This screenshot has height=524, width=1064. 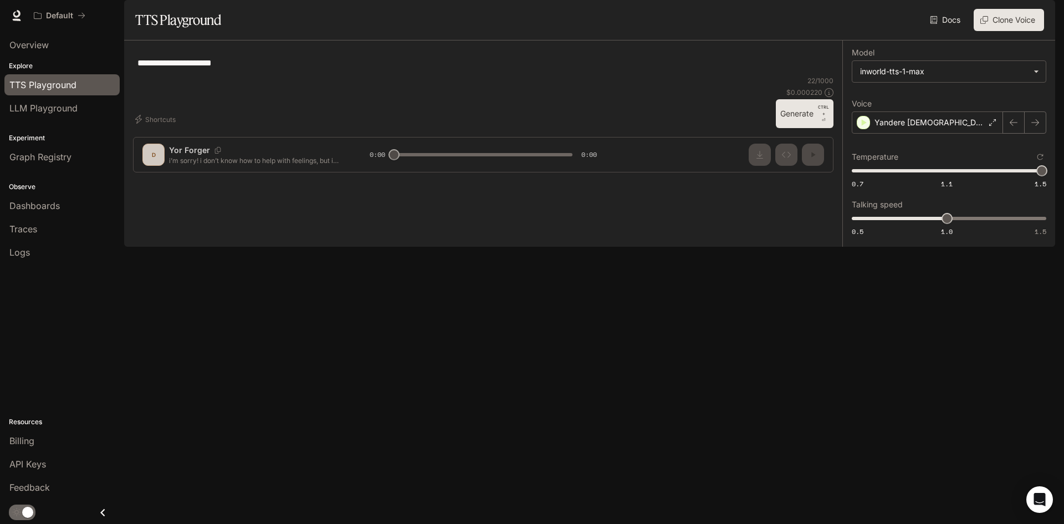 I want to click on p: Talking speed, so click(x=877, y=204).